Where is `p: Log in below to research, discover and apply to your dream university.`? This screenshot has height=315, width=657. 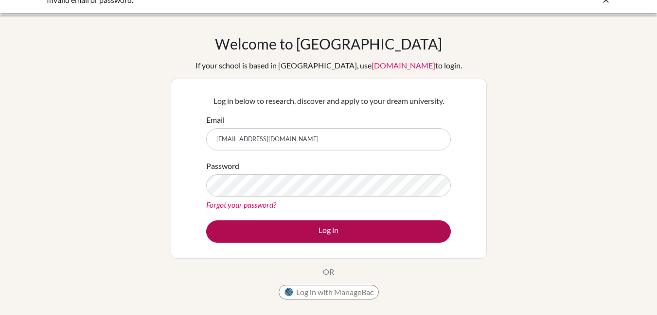
p: Log in below to research, discover and apply to your dream university. is located at coordinates (328, 101).